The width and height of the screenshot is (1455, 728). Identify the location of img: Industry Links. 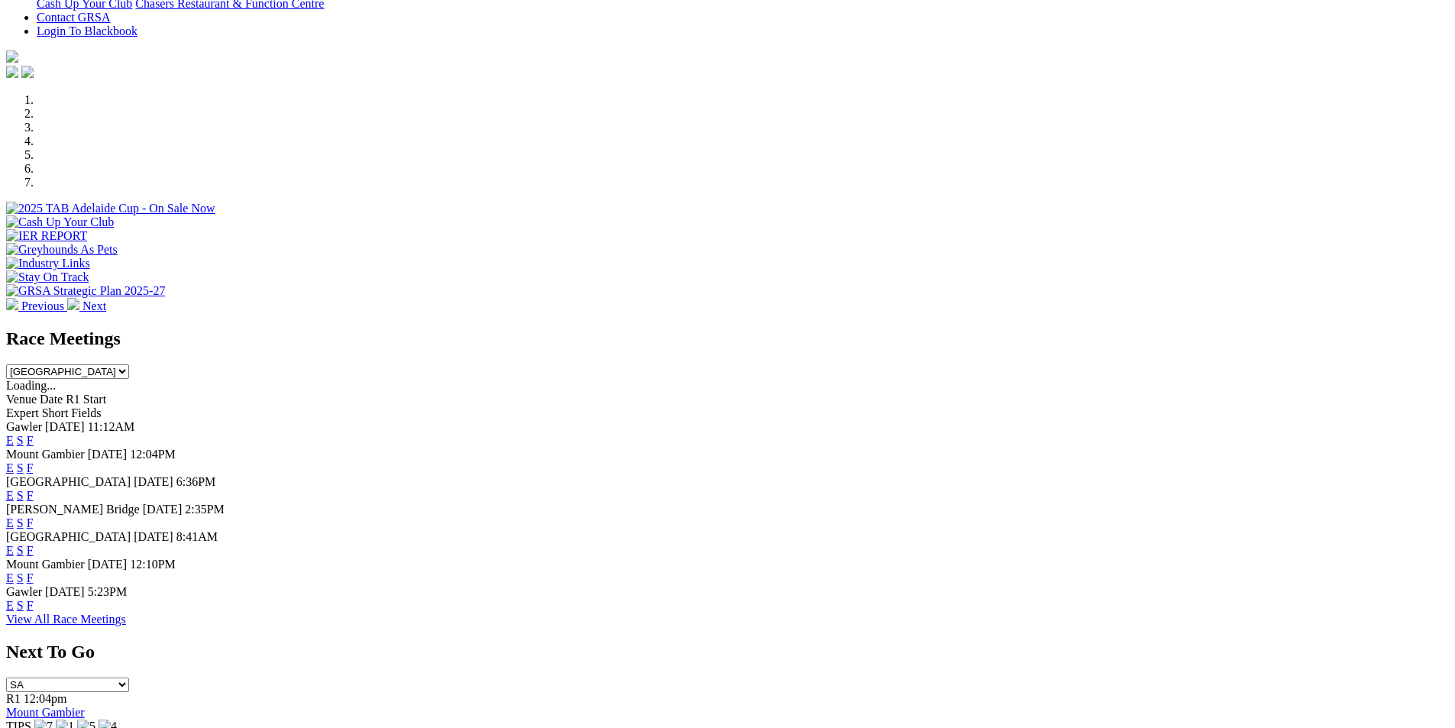
(48, 264).